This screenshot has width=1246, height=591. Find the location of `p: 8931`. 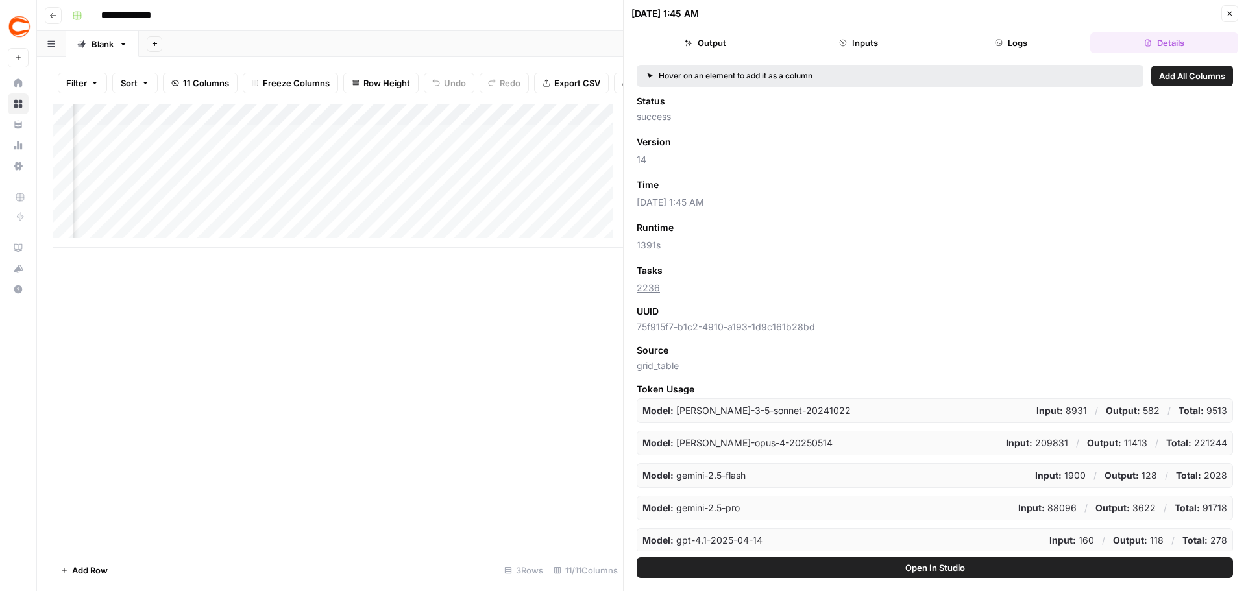

p: 8931 is located at coordinates (1062, 411).